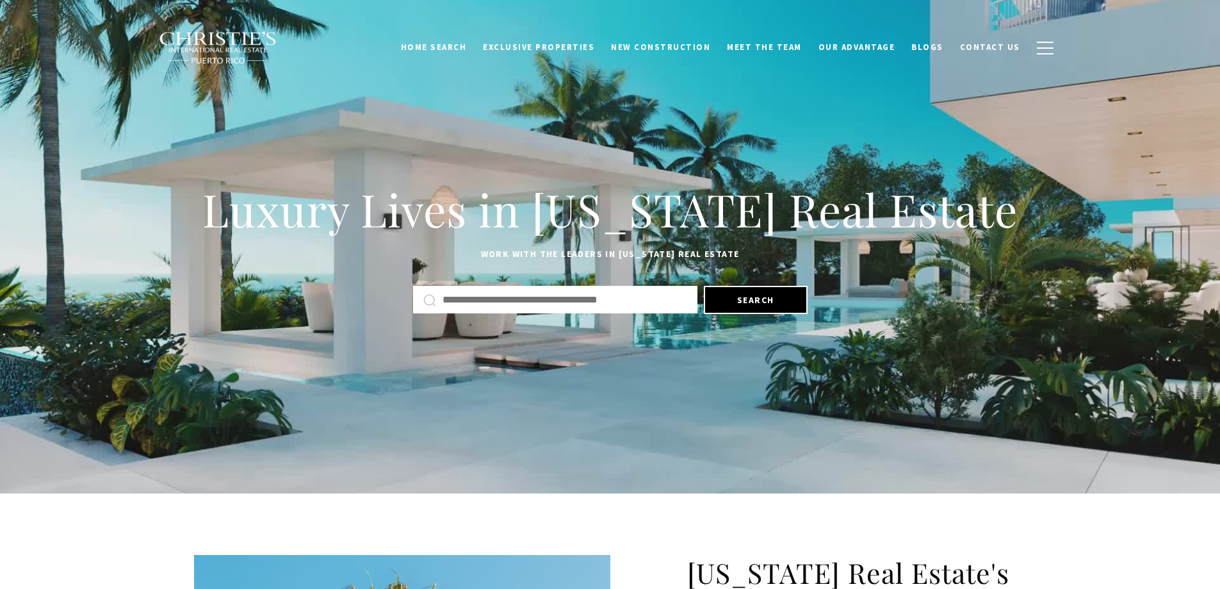 This screenshot has width=1220, height=589. I want to click on a: Exclusive Properties, so click(539, 47).